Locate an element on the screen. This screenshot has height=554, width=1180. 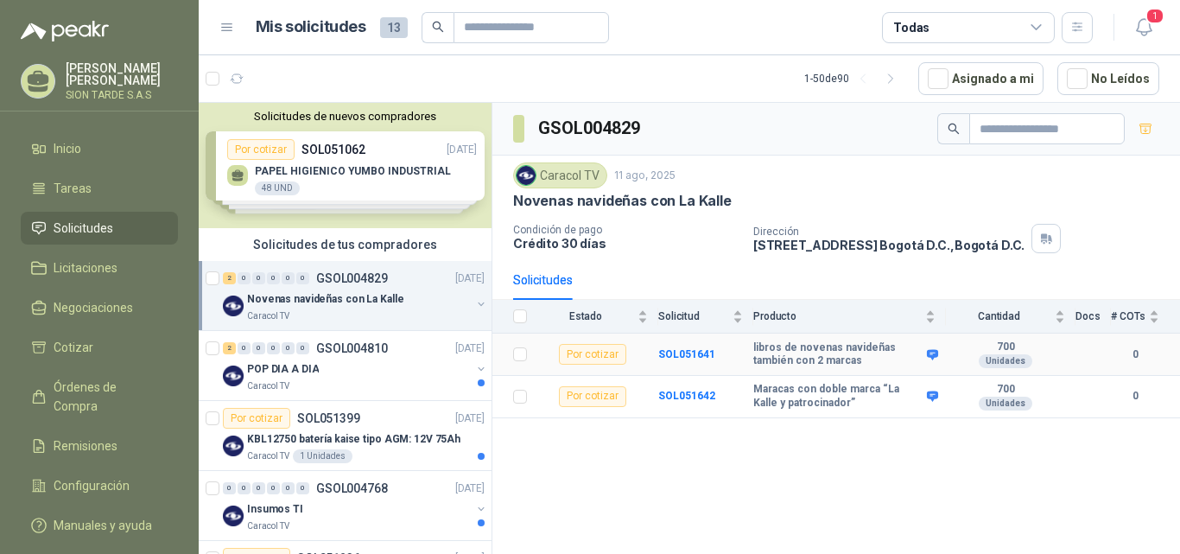
a: SOL051641 is located at coordinates (687, 354).